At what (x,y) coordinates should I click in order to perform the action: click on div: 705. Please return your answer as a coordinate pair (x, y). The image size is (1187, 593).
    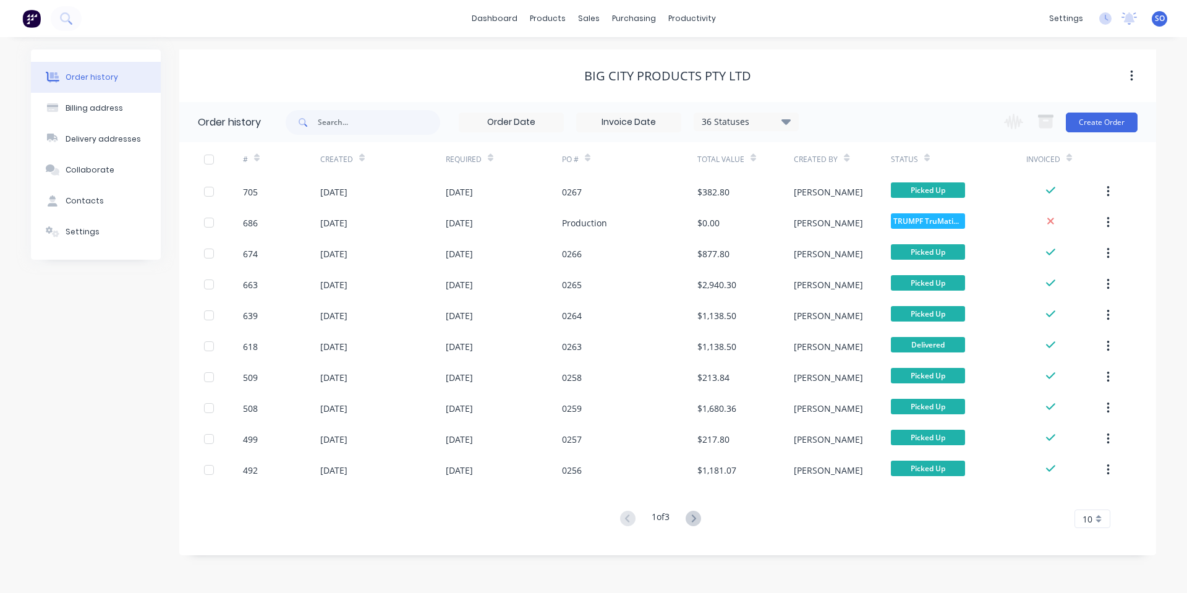
    Looking at the image, I should click on (250, 192).